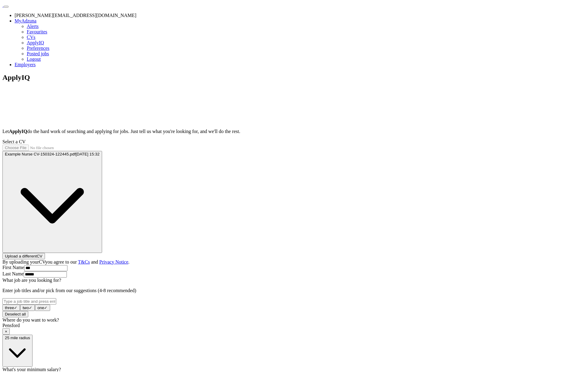 The height and width of the screenshot is (372, 584). Describe the element at coordinates (14, 142) in the screenshot. I see `label: Select a CV` at that location.